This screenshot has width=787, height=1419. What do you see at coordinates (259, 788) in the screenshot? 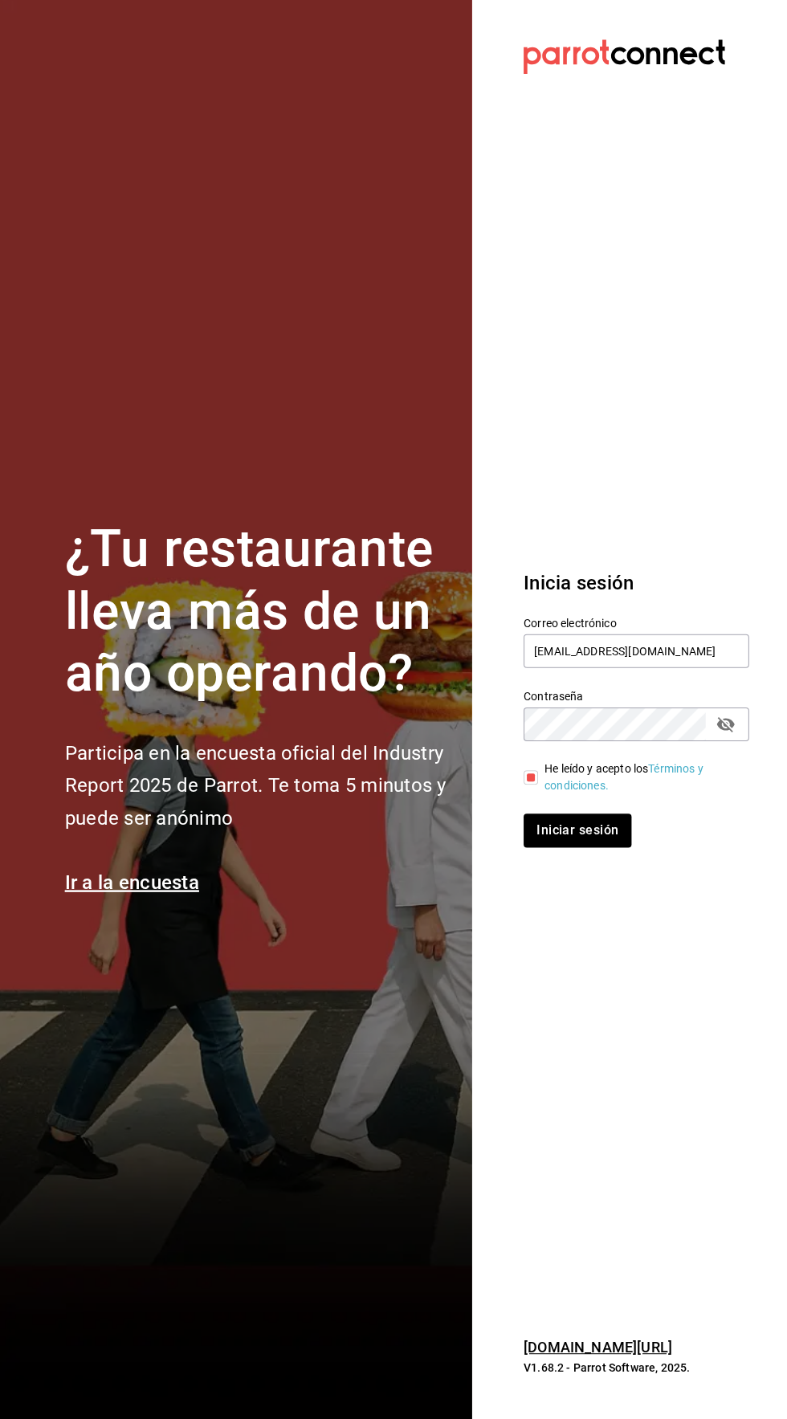
I see `h2: Participa en la encuesta oficial del Industry Report 2025 de Parrot. Te toma 5 minutos y puede se...` at bounding box center [259, 788].